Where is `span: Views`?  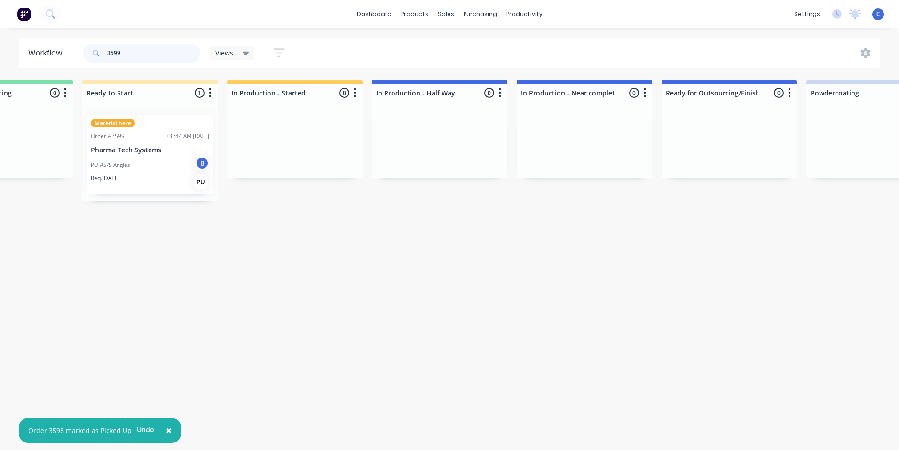
span: Views is located at coordinates (224, 53).